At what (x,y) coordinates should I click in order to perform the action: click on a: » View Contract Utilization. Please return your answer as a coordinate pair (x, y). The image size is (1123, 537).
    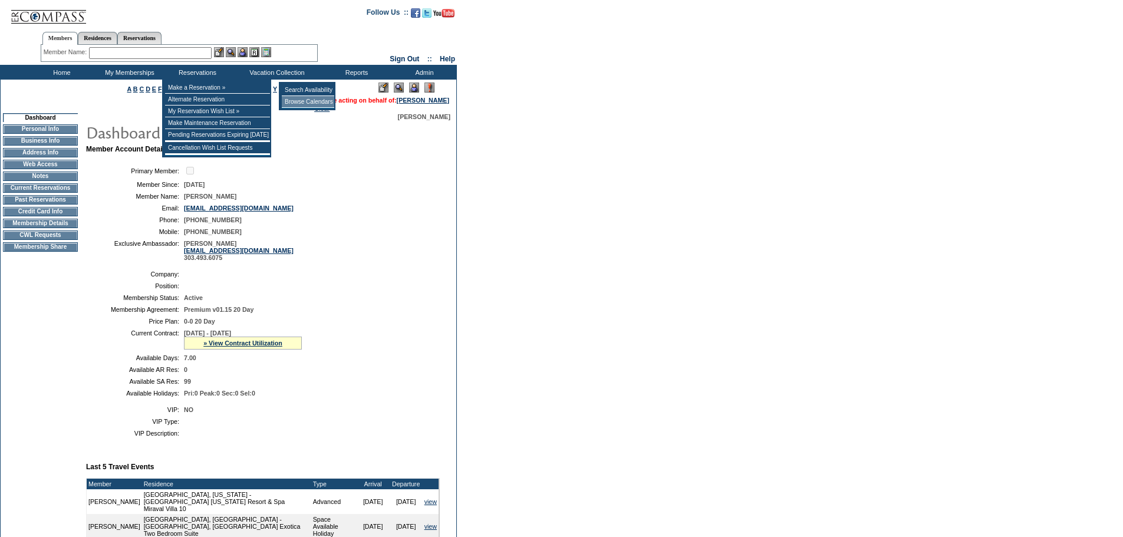
    Looking at the image, I should click on (243, 343).